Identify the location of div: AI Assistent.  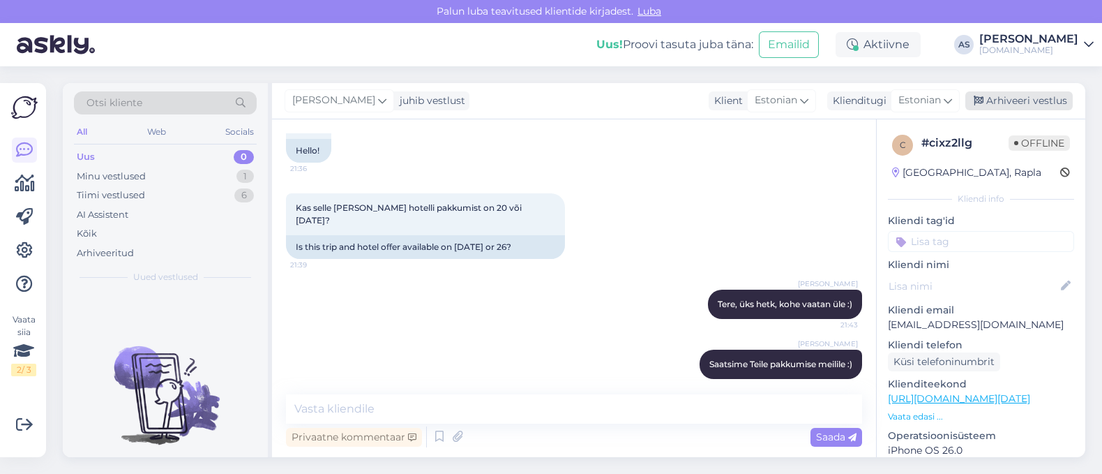
(103, 215).